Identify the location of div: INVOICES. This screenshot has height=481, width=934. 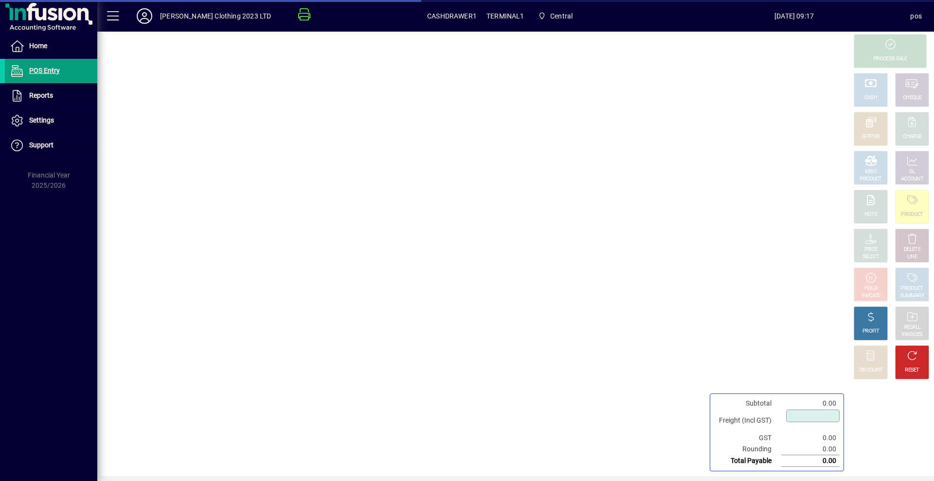
(911, 335).